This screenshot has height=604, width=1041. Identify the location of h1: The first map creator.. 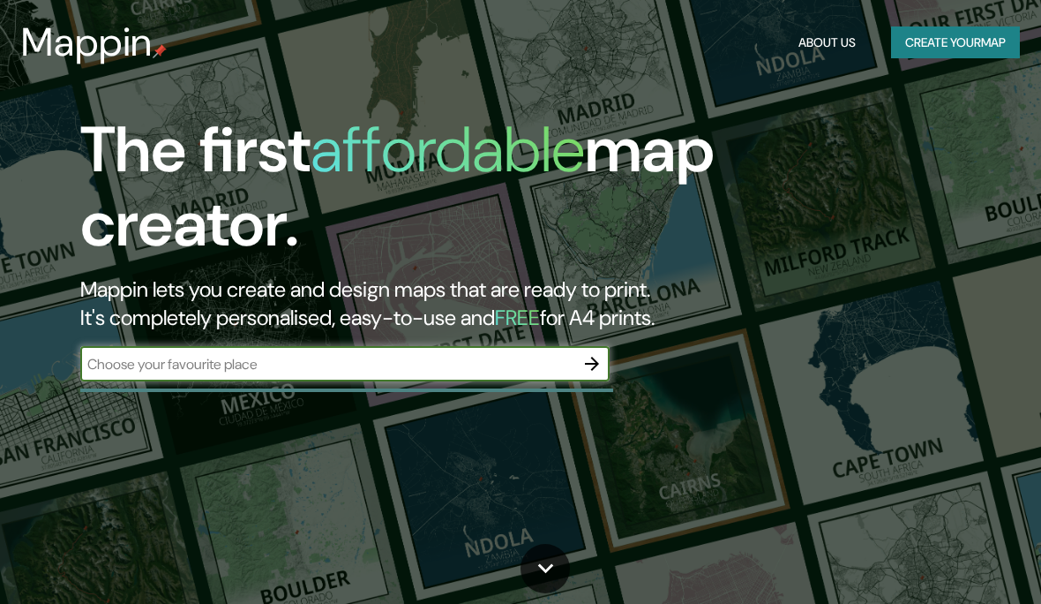
(497, 194).